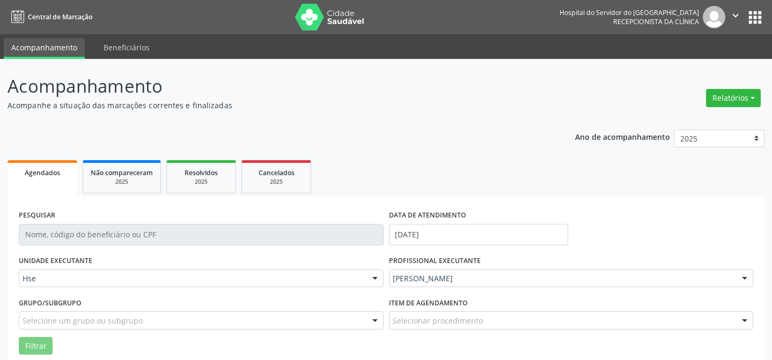 Image resolution: width=772 pixels, height=360 pixels. I want to click on input: Selecione um intervalo, so click(478, 235).